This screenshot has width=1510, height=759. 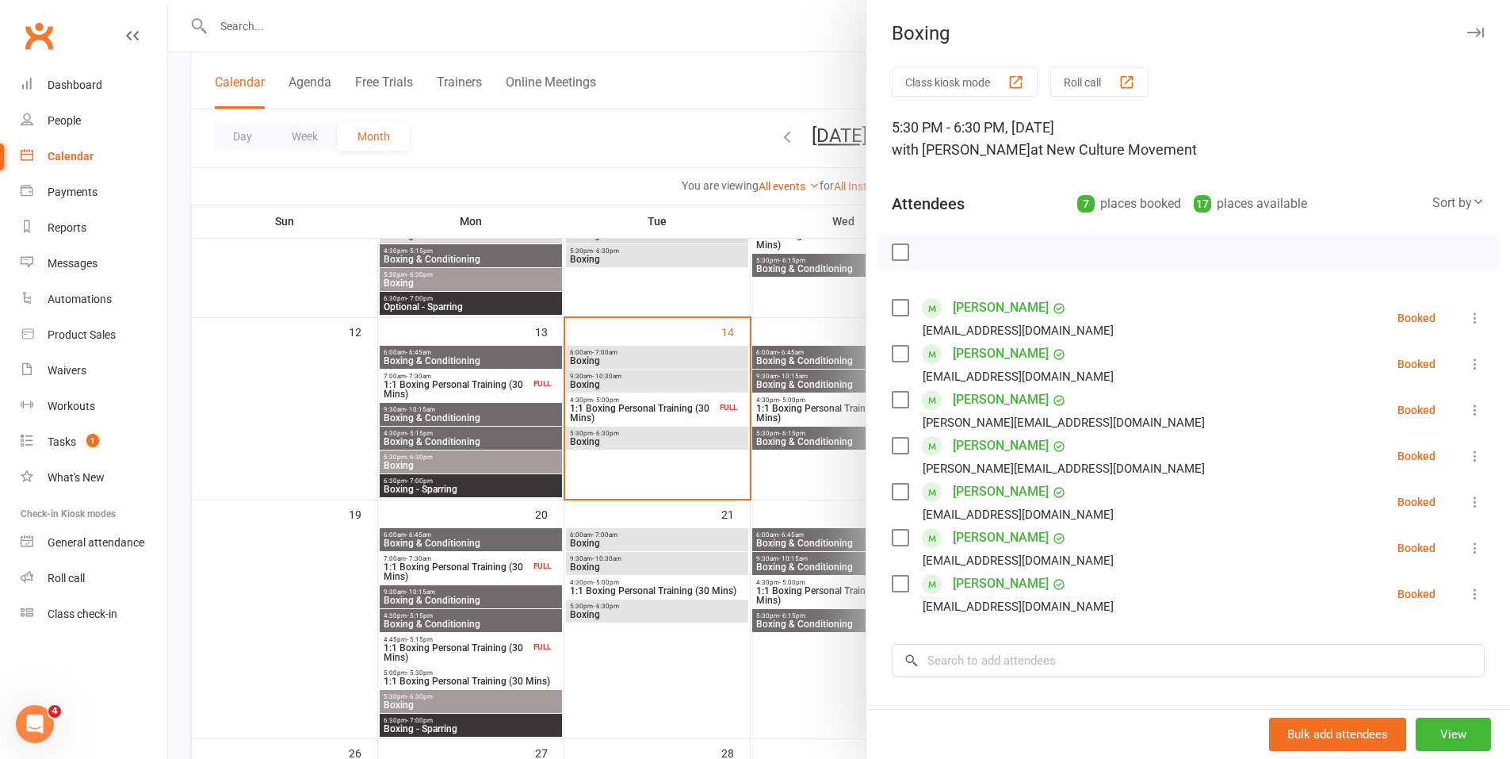 I want to click on div: Boxing, so click(x=1188, y=33).